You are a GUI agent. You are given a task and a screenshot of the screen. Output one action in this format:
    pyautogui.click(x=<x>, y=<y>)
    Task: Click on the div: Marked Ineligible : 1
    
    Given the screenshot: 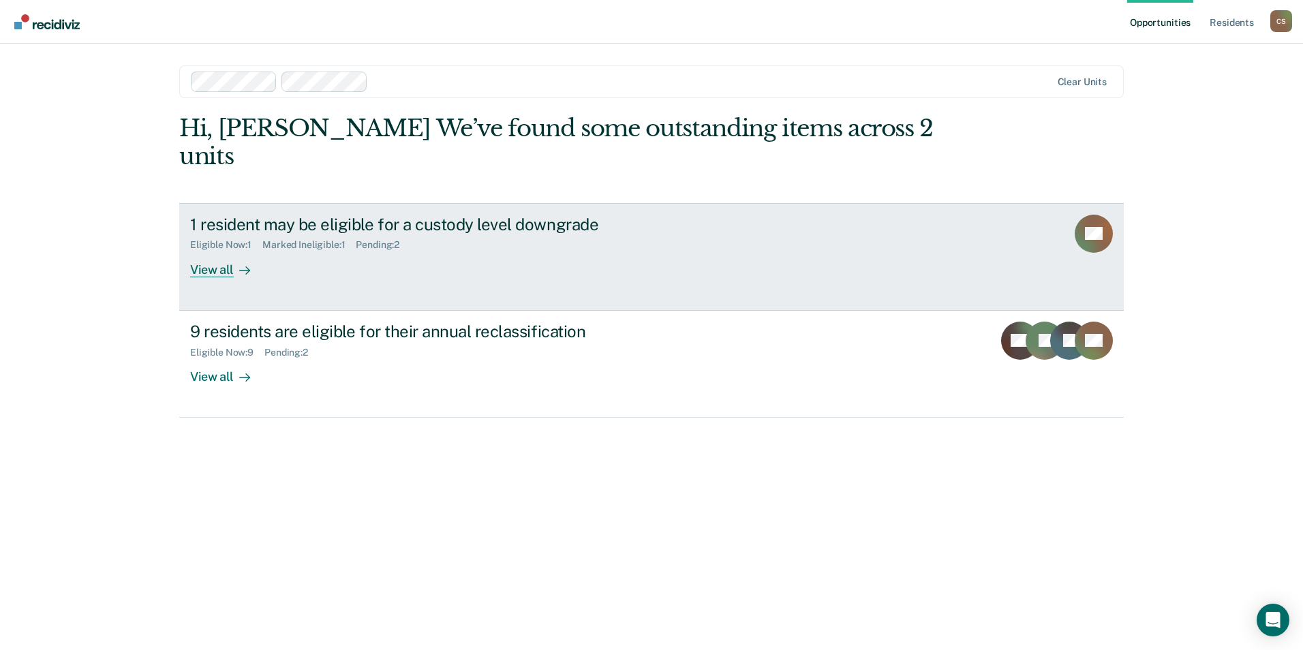 What is the action you would take?
    pyautogui.click(x=309, y=245)
    